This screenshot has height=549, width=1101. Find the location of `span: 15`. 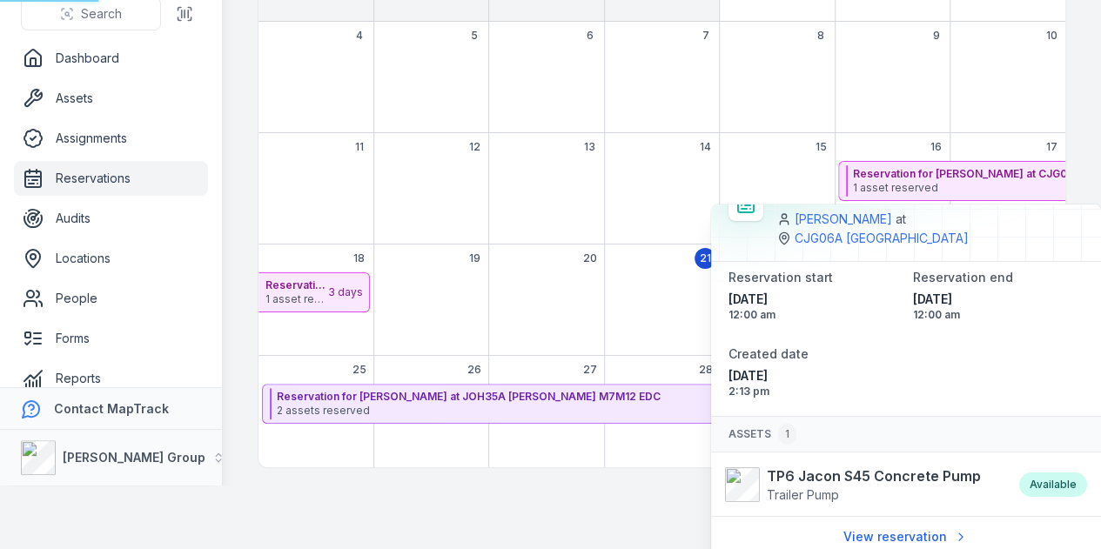

span: 15 is located at coordinates (820, 147).